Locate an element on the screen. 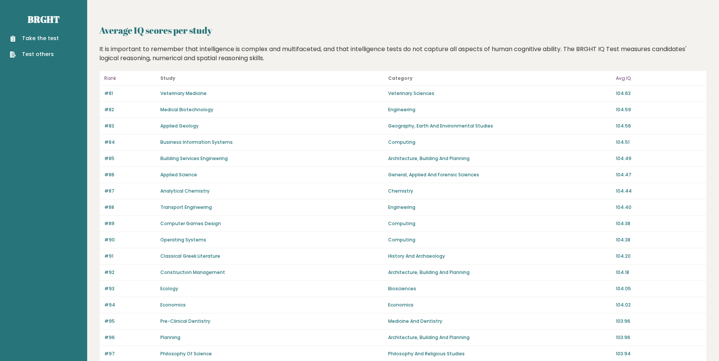  p: General, Applied And Forensic Sciences is located at coordinates (499, 175).